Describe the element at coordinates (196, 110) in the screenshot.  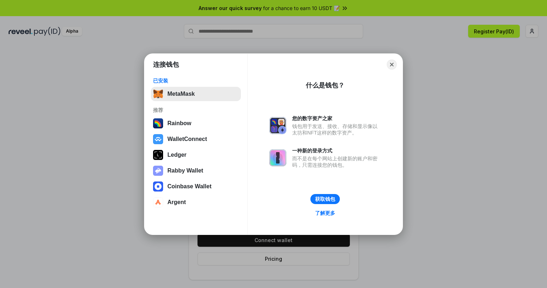
I see `div: 推荐` at that location.